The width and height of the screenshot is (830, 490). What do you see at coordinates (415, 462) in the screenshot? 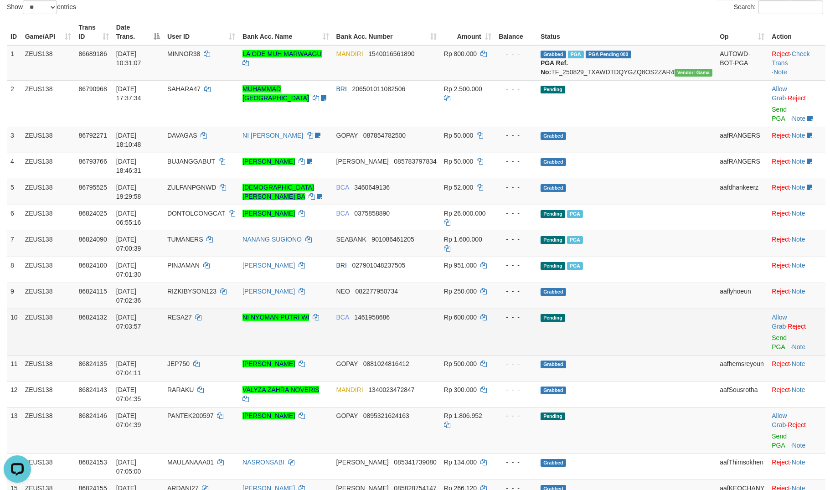
I see `span: Copy 085341739080 to clipboard` at bounding box center [415, 462].